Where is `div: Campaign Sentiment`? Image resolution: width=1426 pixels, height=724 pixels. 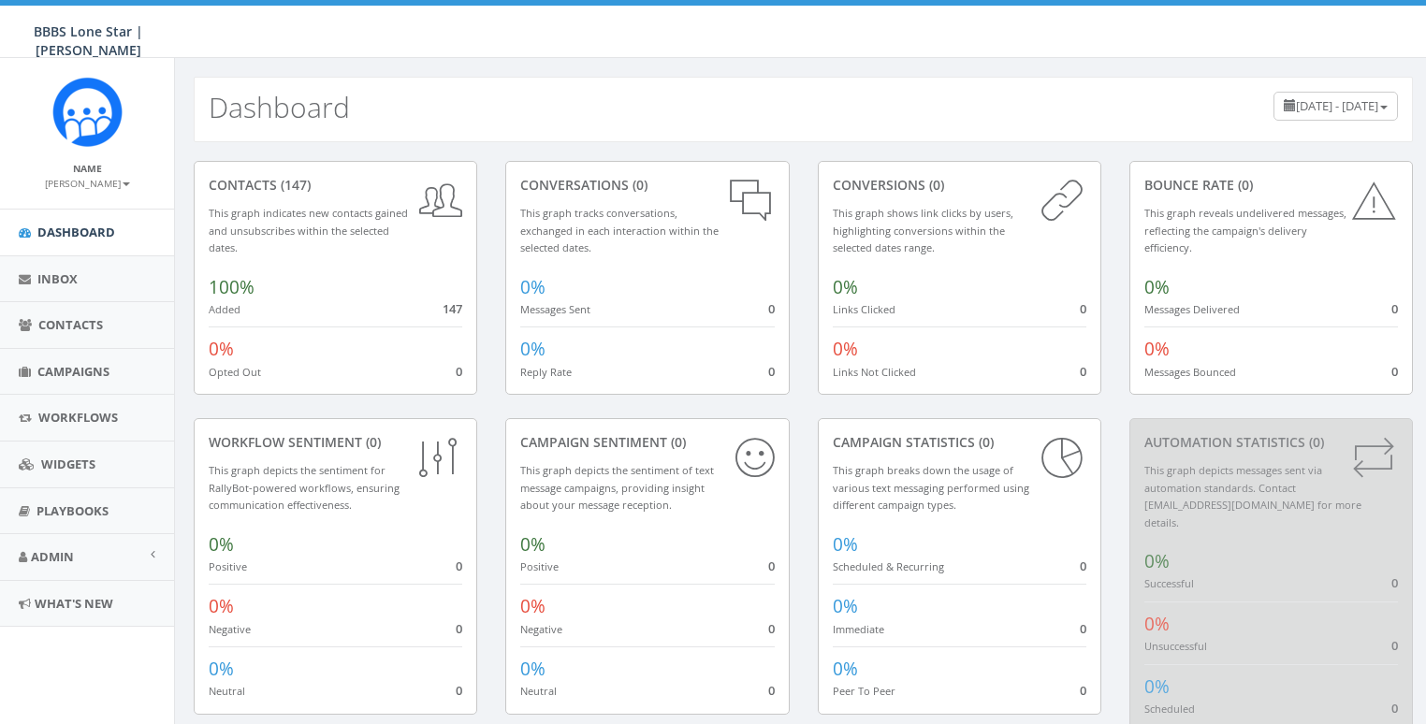 div: Campaign Sentiment is located at coordinates (647, 443).